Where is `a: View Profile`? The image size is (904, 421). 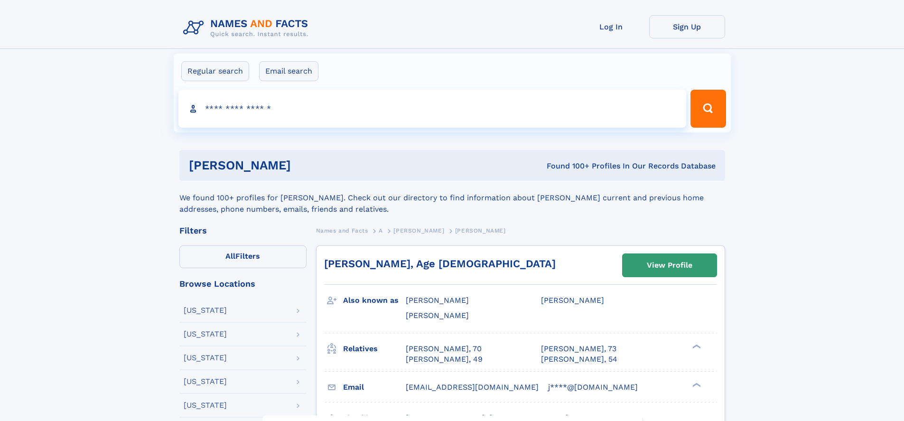
a: View Profile is located at coordinates (670, 265).